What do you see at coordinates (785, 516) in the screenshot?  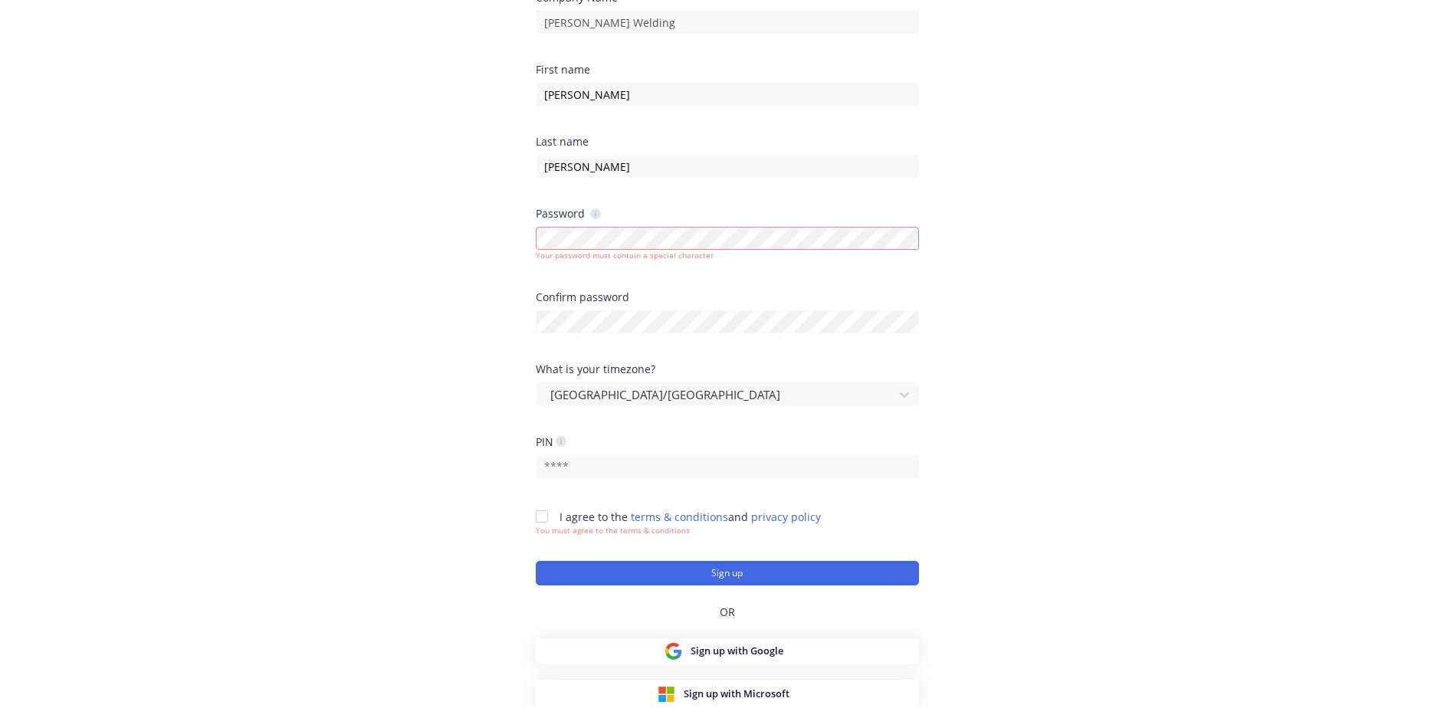 I see `a: privacy policy` at bounding box center [785, 516].